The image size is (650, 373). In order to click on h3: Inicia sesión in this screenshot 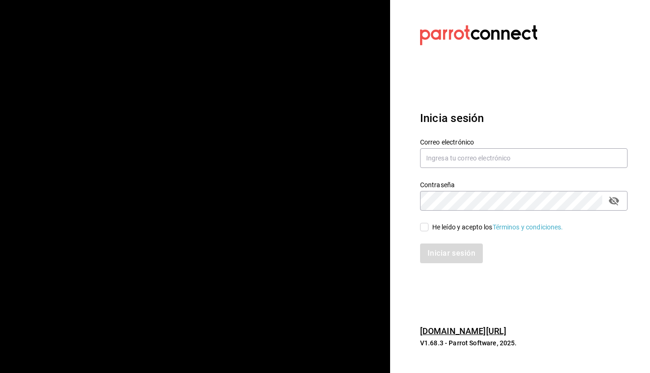, I will do `click(524, 118)`.